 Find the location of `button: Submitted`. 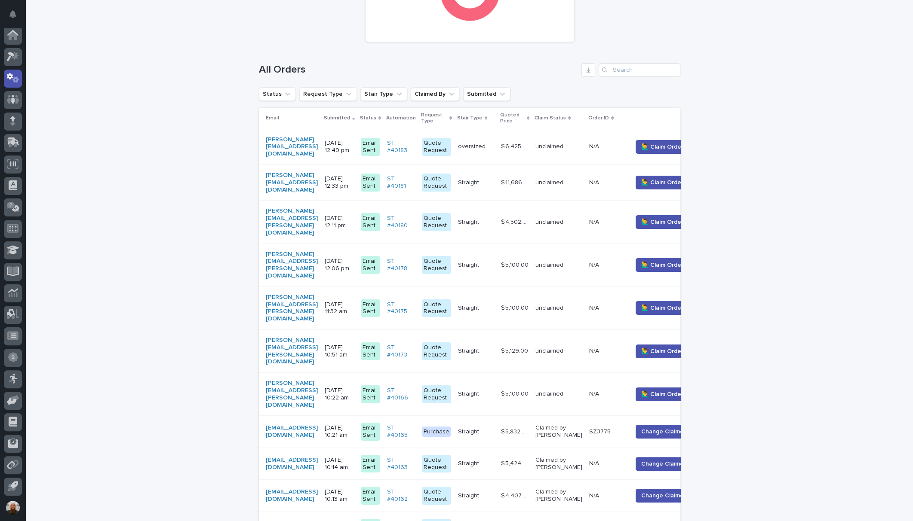

button: Submitted is located at coordinates (487, 94).